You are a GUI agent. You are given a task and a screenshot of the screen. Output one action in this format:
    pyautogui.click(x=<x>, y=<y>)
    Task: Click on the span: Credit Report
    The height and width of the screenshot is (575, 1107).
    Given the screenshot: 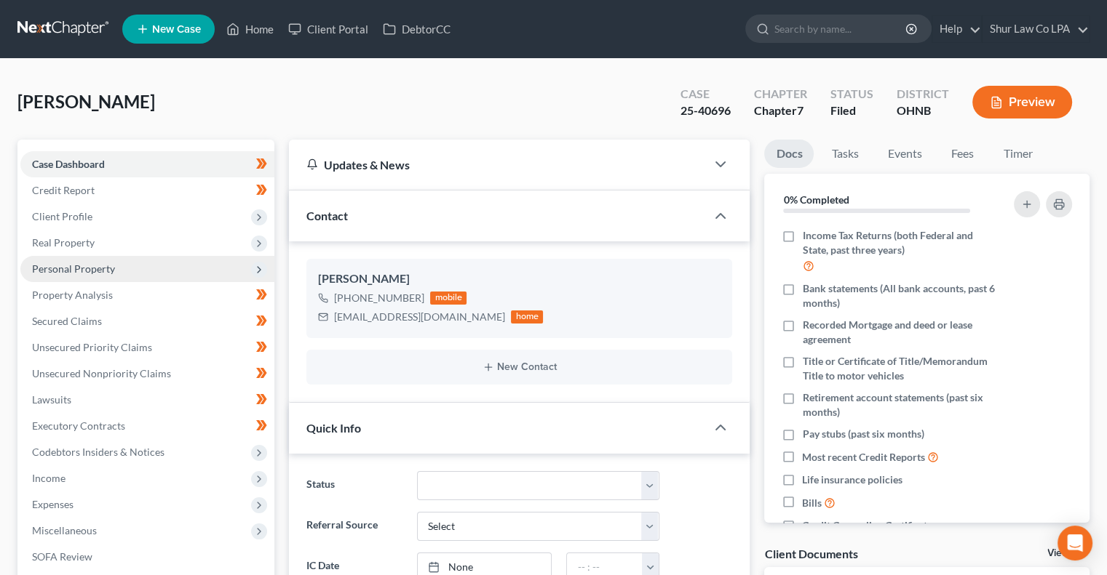 What is the action you would take?
    pyautogui.click(x=63, y=190)
    